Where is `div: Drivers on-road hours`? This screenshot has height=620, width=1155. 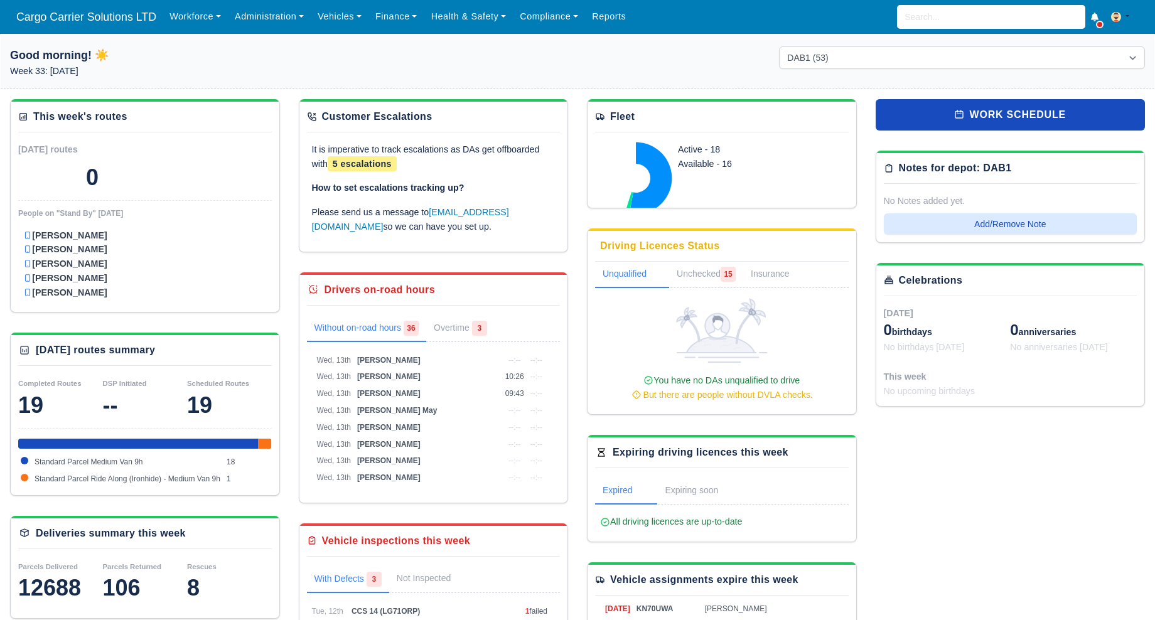 div: Drivers on-road hours is located at coordinates (380, 290).